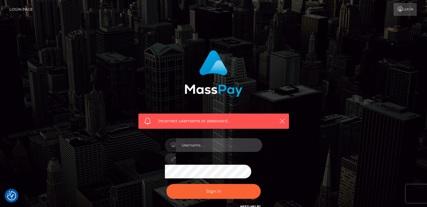 This screenshot has height=207, width=427. Describe the element at coordinates (213, 73) in the screenshot. I see `img: MassPay Login` at that location.